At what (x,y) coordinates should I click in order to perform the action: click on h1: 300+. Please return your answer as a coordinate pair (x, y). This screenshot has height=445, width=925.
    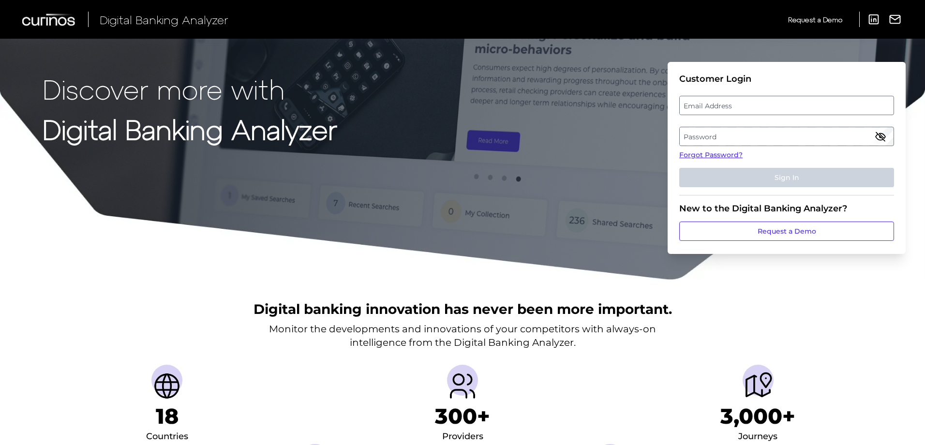
    Looking at the image, I should click on (462, 416).